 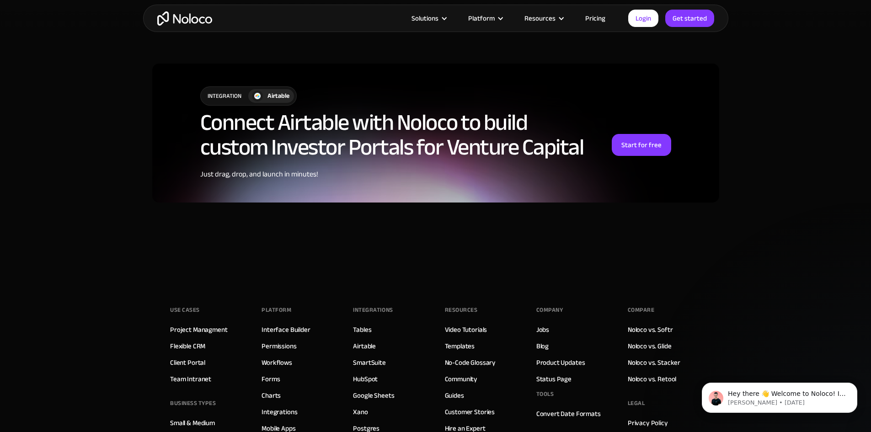 What do you see at coordinates (259, 174) in the screenshot?
I see `div: Just drag, drop, and launch in minutes!` at bounding box center [259, 174].